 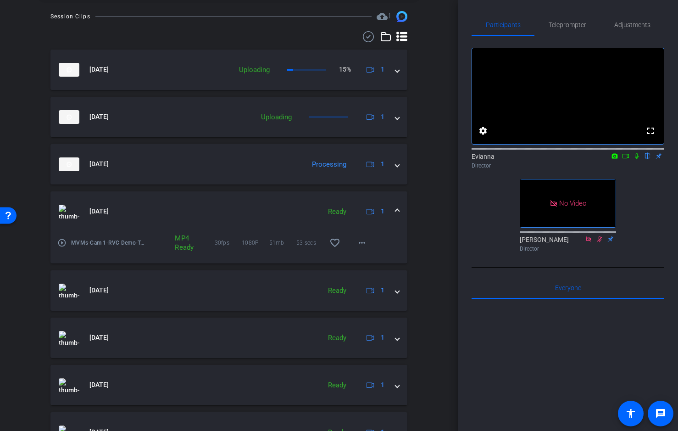 What do you see at coordinates (568, 161) in the screenshot?
I see `div: Evianna` at bounding box center [568, 161].